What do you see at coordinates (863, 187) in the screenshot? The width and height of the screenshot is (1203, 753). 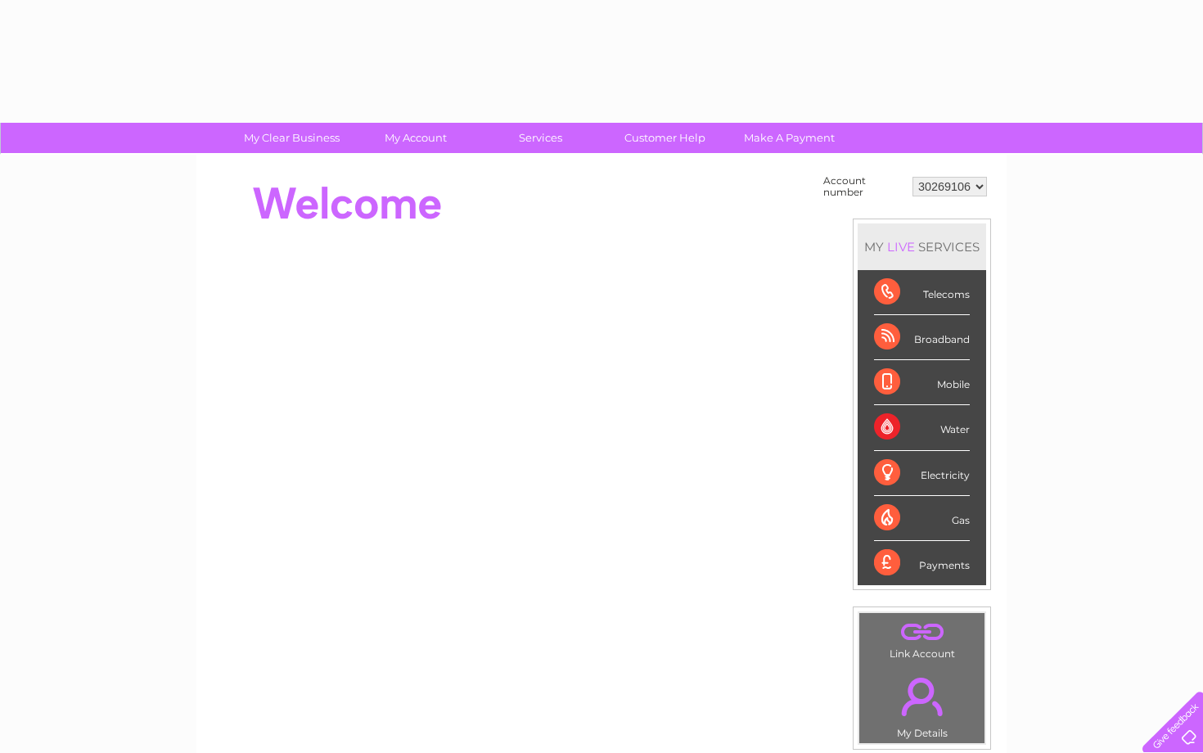 I see `td: Account number` at bounding box center [863, 187].